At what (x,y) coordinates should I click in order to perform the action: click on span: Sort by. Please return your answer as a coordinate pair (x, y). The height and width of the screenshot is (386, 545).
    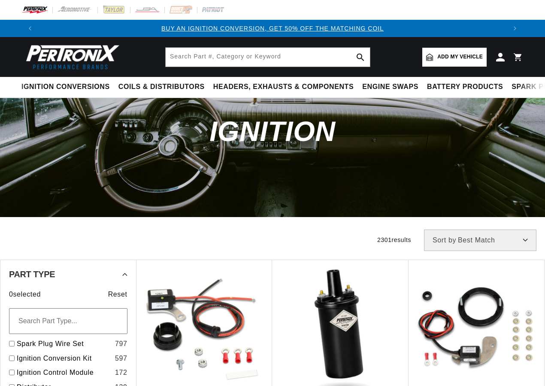
    Looking at the image, I should click on (445, 240).